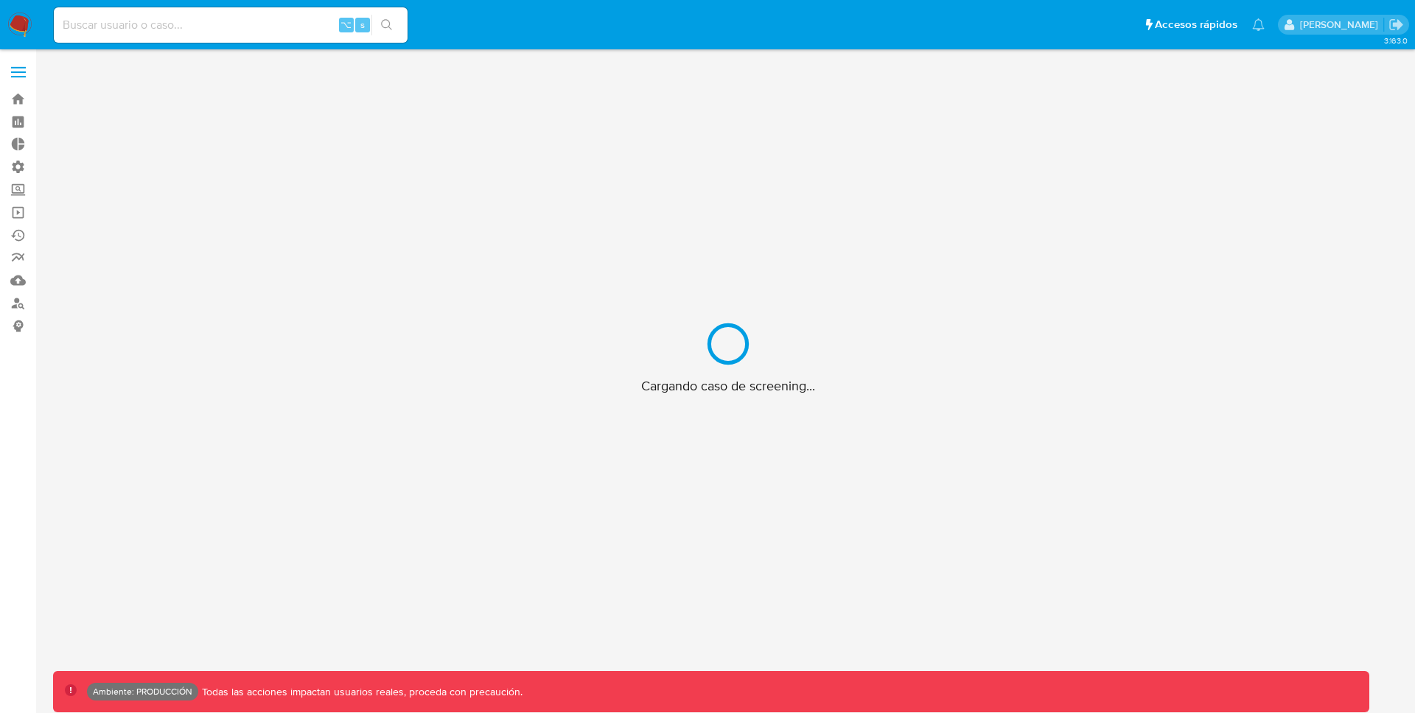  I want to click on input: Buscar usuario o caso..., so click(231, 25).